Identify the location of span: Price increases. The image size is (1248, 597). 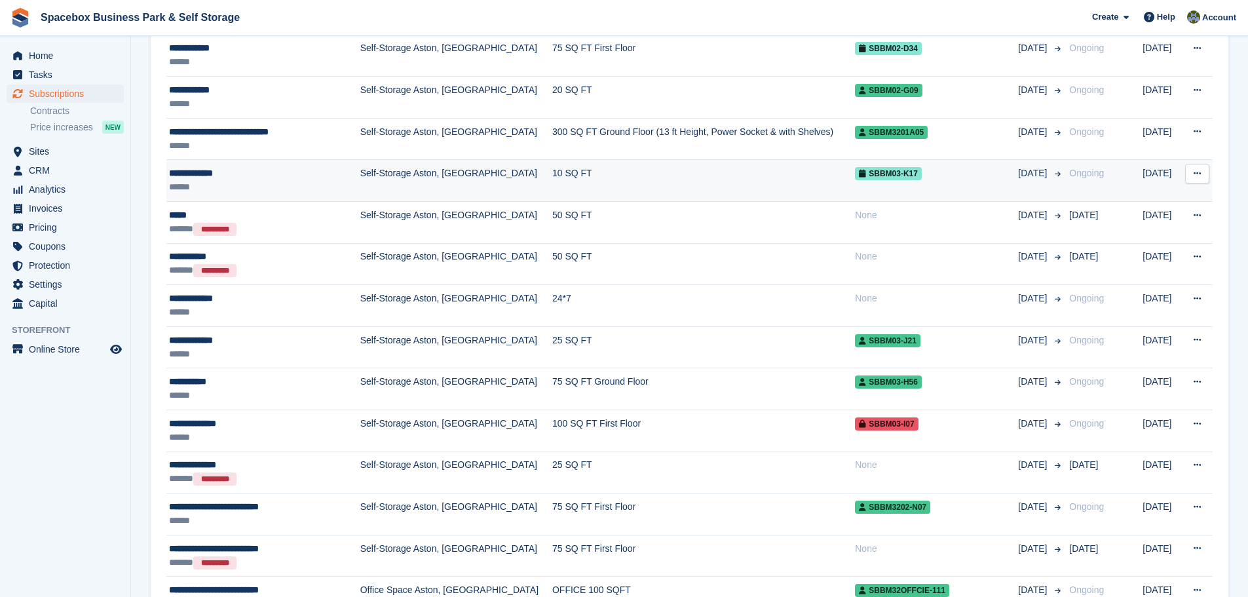
(62, 127).